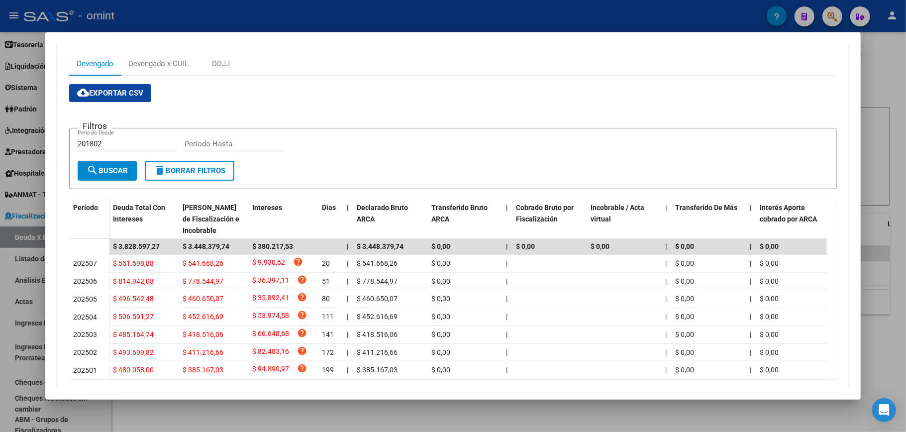 Image resolution: width=906 pixels, height=432 pixels. What do you see at coordinates (95, 126) in the screenshot?
I see `h3: Filtros` at bounding box center [95, 126].